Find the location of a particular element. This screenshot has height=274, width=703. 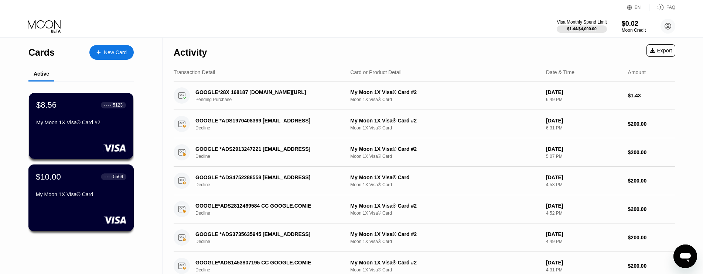

div: Export is located at coordinates (661, 51).